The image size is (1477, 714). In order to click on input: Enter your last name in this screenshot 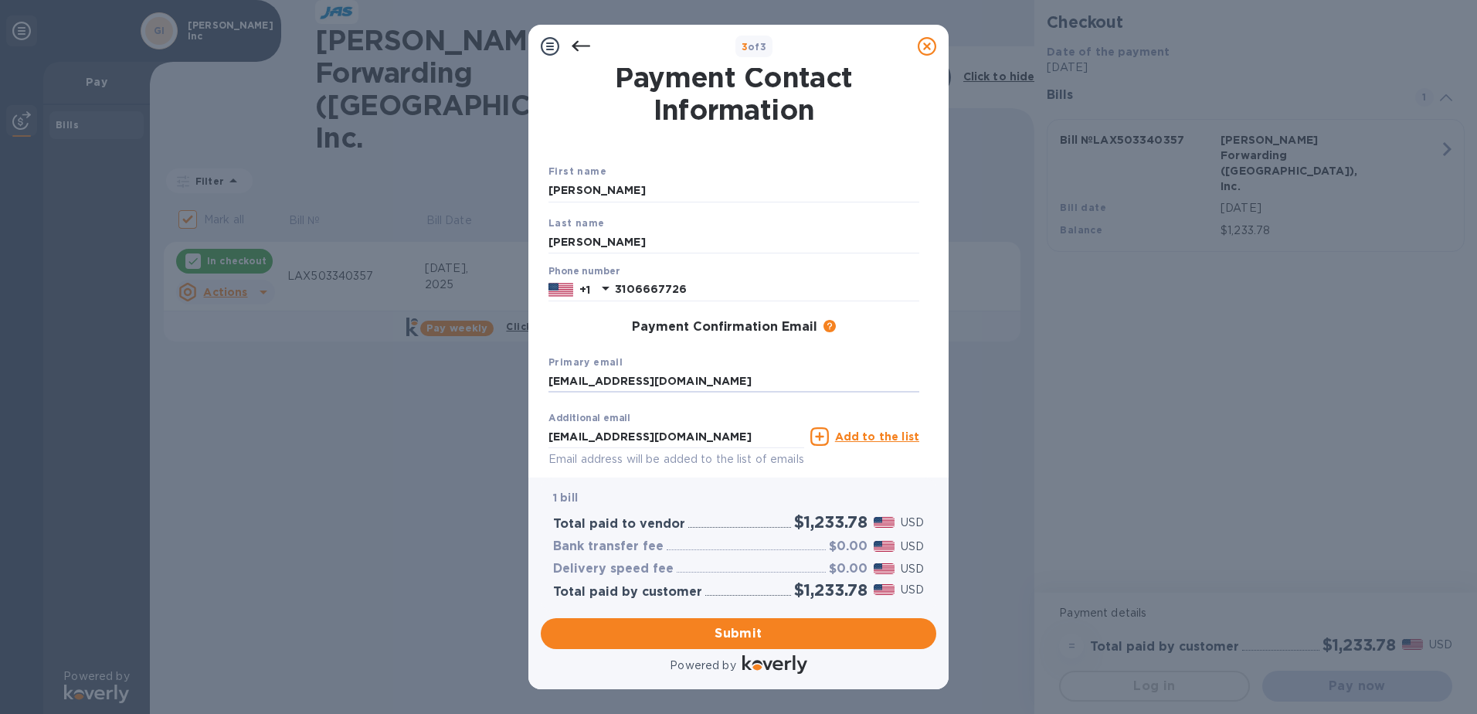, I will do `click(734, 242)`.